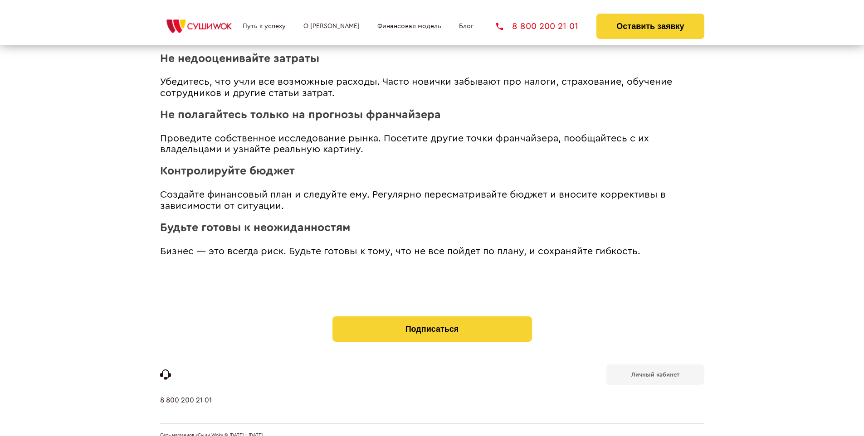  Describe the element at coordinates (227, 171) in the screenshot. I see `span: Контролируйте бюджет` at that location.